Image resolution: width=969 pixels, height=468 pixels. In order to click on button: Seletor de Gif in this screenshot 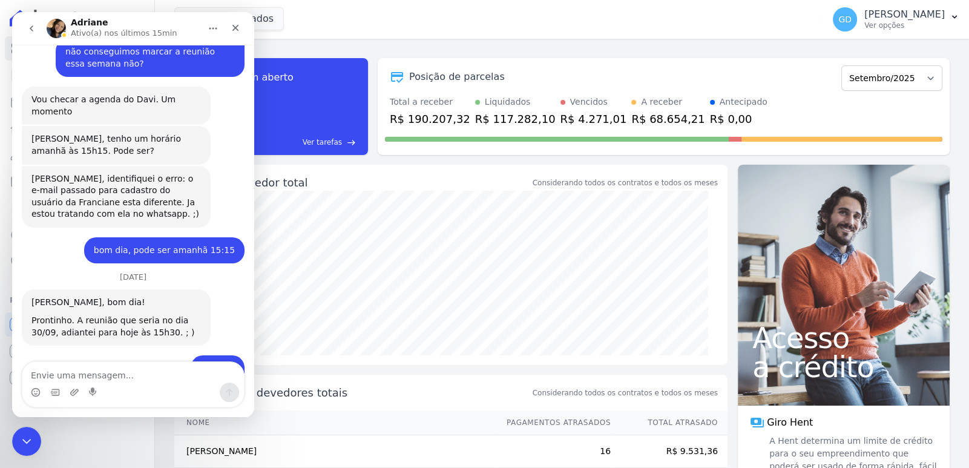, I will do `click(43, 380)`.